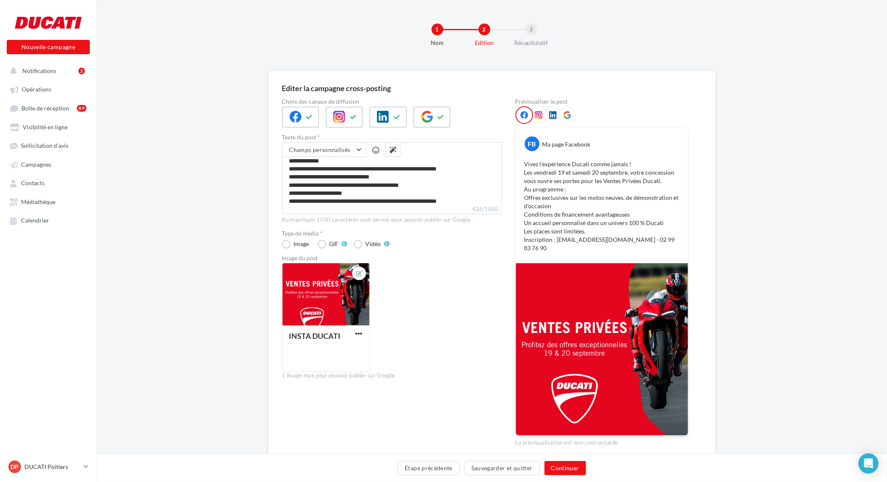  I want to click on div: GIF, so click(334, 244).